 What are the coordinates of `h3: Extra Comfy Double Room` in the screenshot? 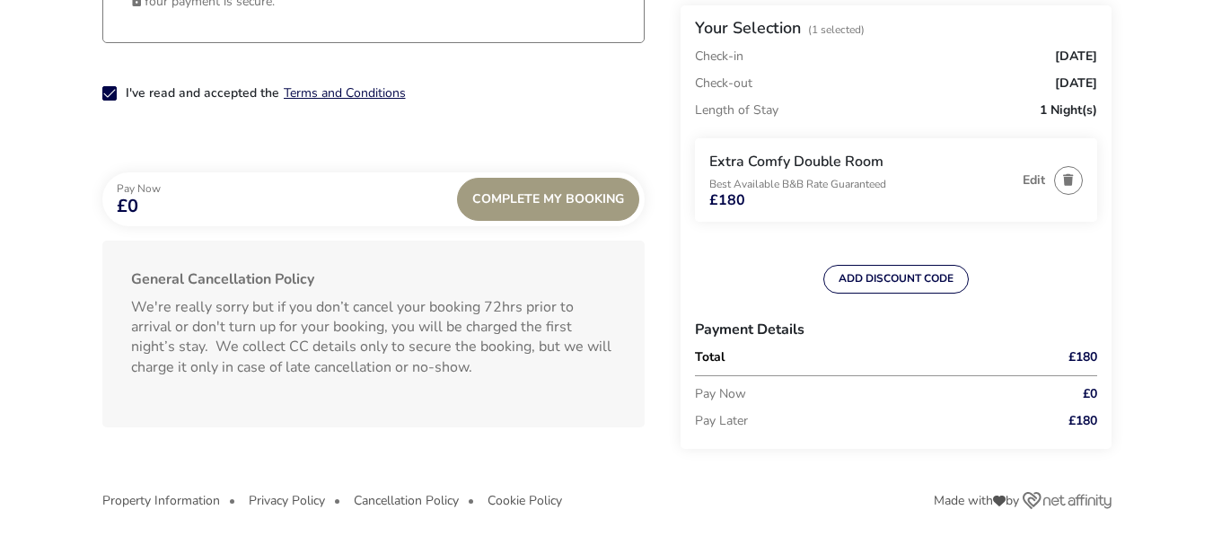 It's located at (861, 162).